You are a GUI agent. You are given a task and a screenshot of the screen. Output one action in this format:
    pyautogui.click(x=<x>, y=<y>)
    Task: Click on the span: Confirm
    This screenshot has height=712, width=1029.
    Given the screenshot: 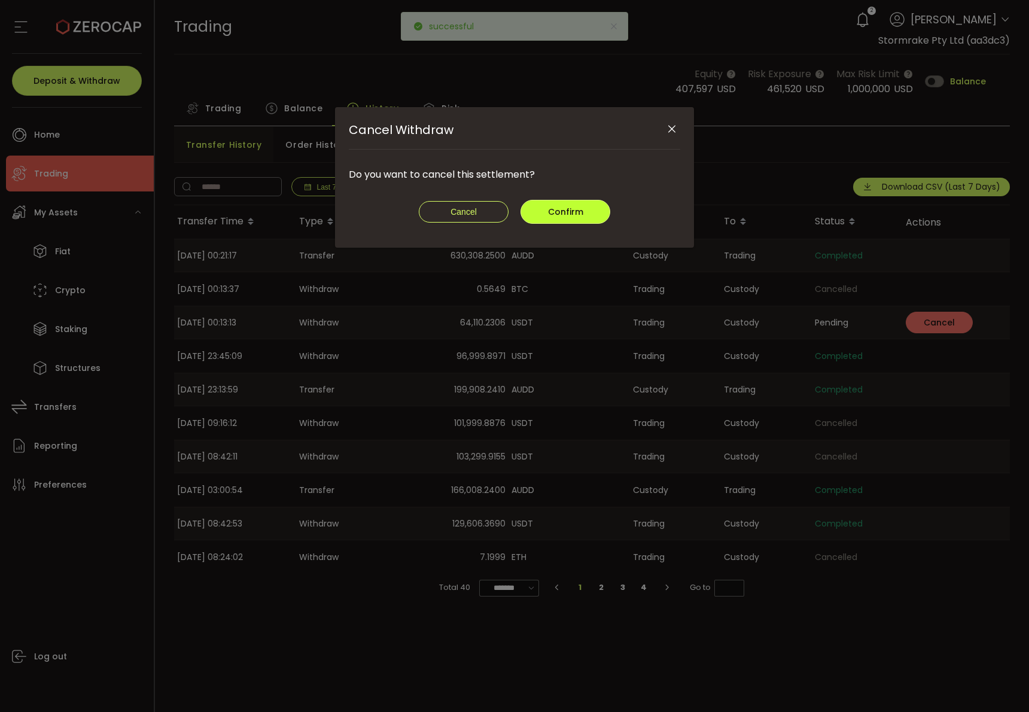 What is the action you would take?
    pyautogui.click(x=565, y=212)
    